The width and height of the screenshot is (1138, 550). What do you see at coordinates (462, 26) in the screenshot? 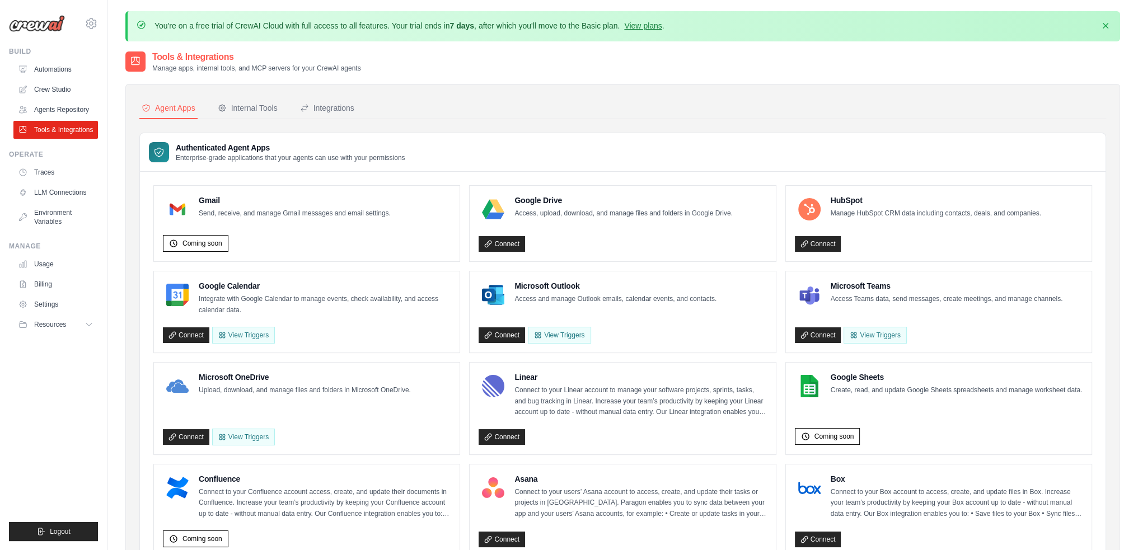
I see `strong: 7 days` at bounding box center [462, 26].